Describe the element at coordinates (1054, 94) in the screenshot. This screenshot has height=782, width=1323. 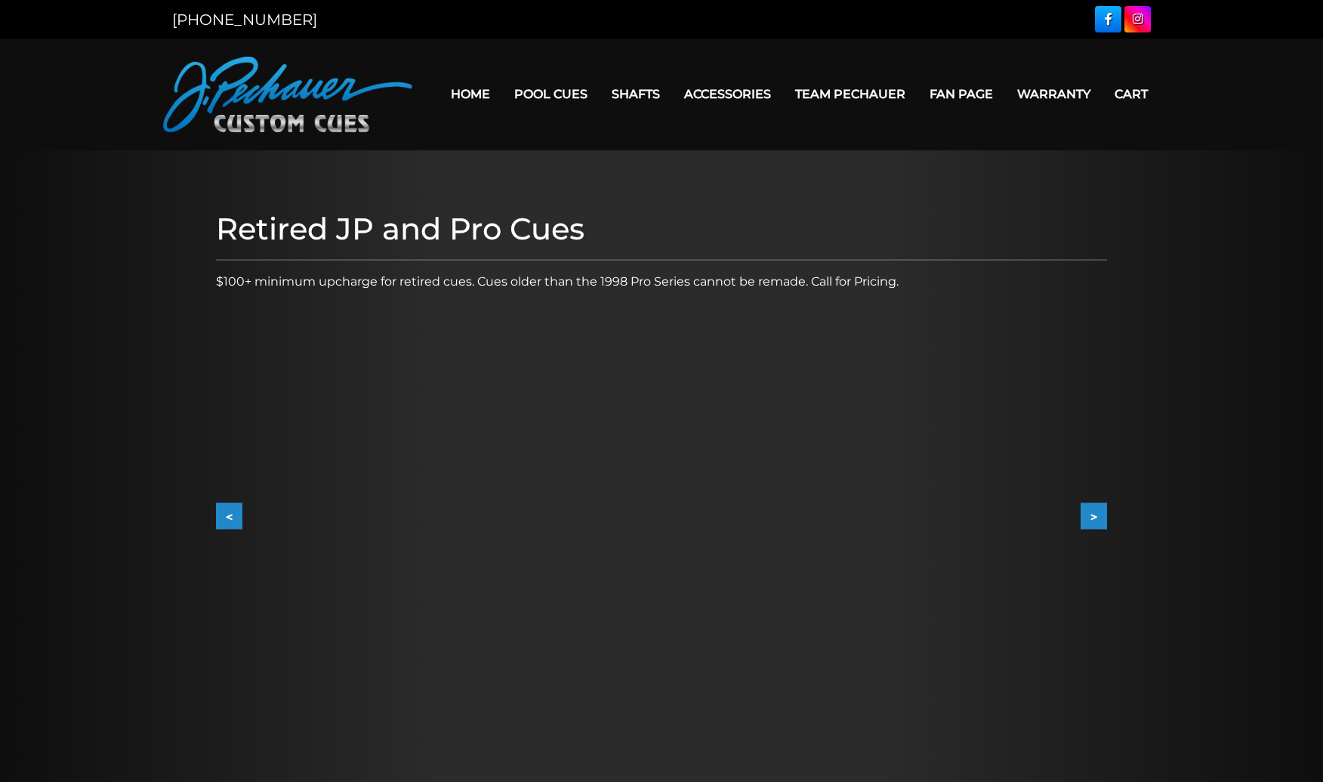
I see `a: Warranty` at that location.